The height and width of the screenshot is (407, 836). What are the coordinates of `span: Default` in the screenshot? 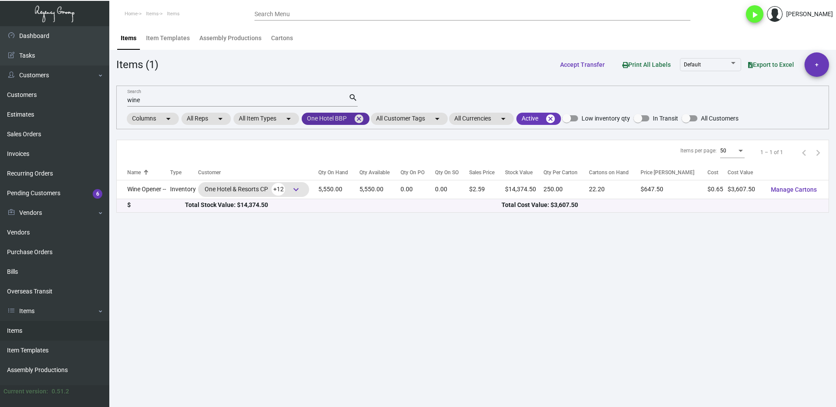 It's located at (692, 65).